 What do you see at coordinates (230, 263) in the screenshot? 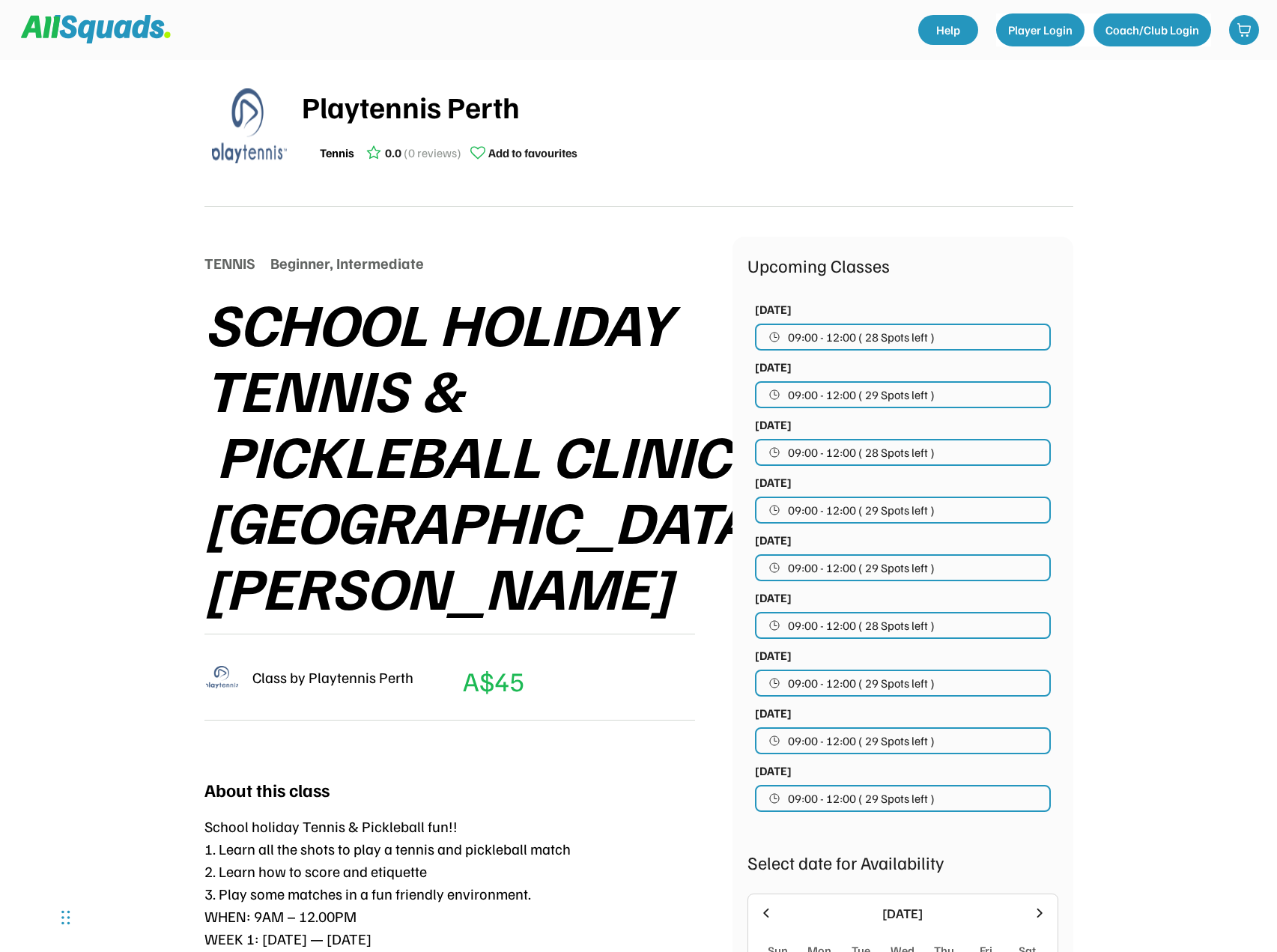
I see `div: TENNIS` at bounding box center [230, 263].